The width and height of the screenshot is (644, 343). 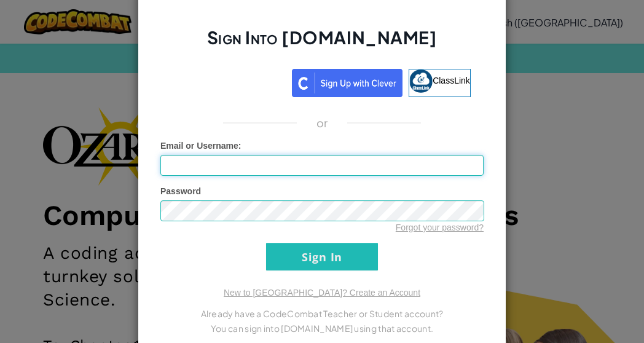 What do you see at coordinates (421, 81) in the screenshot?
I see `img: classlink-logo-small.png` at bounding box center [421, 81].